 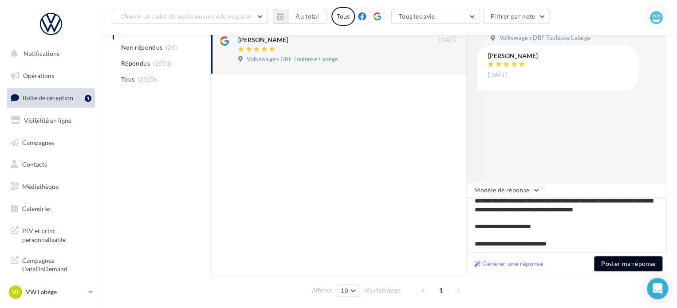 I want to click on span: Campagnes, so click(x=38, y=142).